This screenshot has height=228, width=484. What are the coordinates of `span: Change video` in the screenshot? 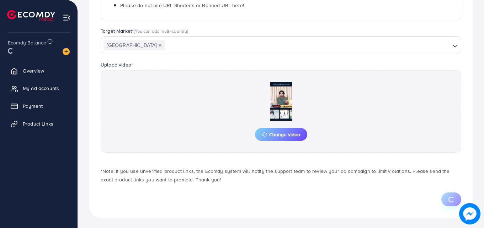 It's located at (281, 135).